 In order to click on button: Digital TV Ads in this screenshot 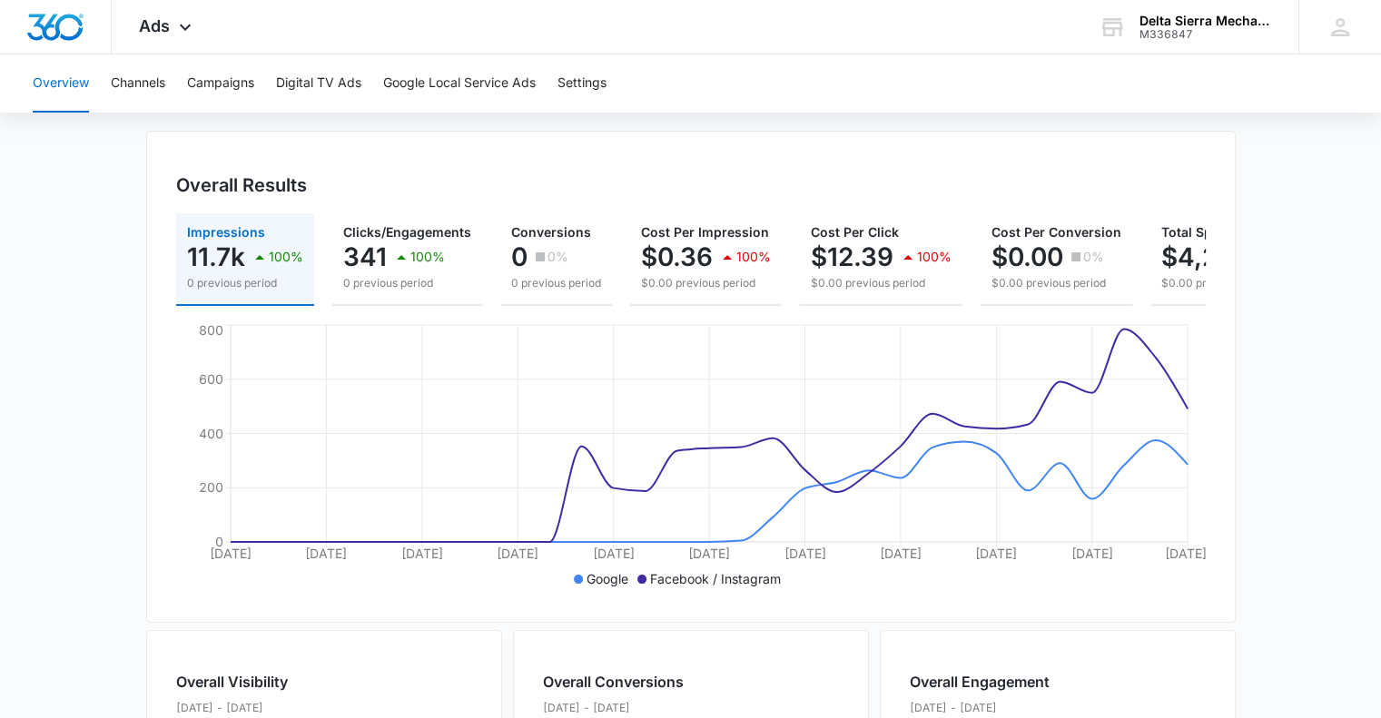, I will do `click(319, 84)`.